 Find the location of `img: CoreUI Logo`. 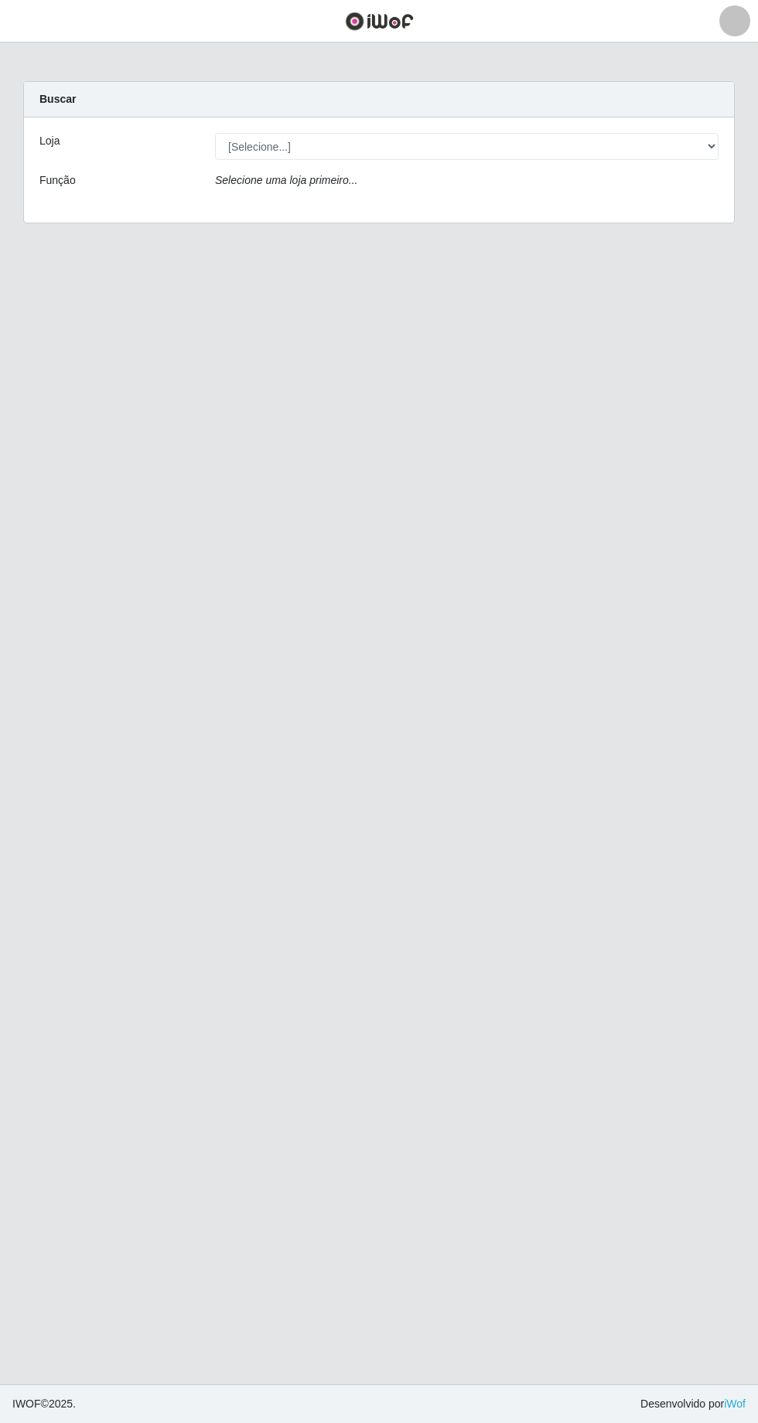

img: CoreUI Logo is located at coordinates (379, 21).